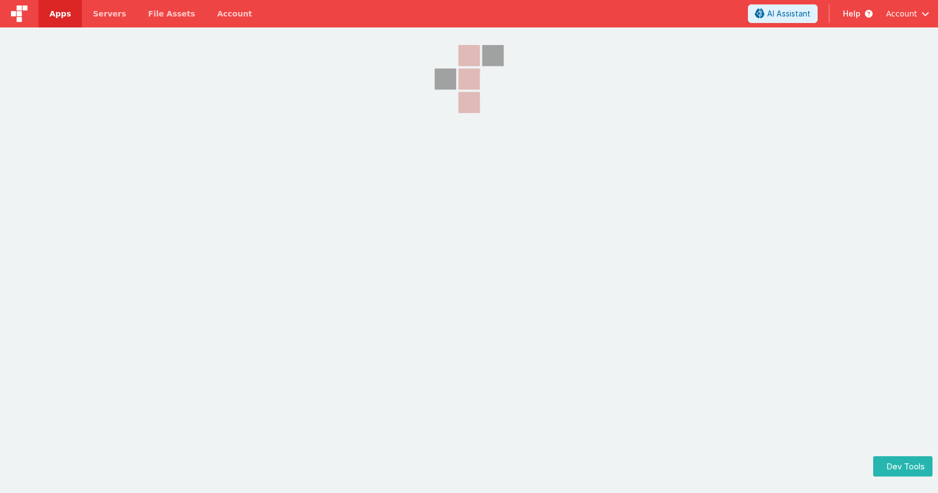  What do you see at coordinates (901, 14) in the screenshot?
I see `span: Account` at bounding box center [901, 14].